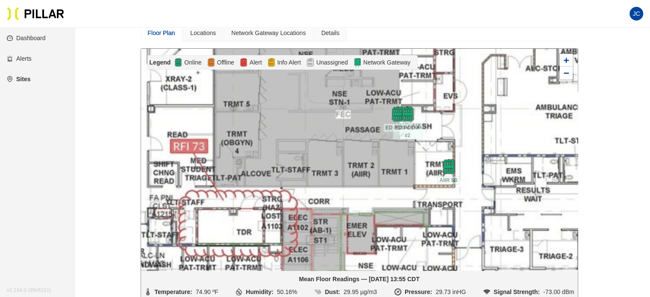 The height and width of the screenshot is (297, 650). Describe the element at coordinates (398, 292) in the screenshot. I see `img: PRESSURE` at that location.